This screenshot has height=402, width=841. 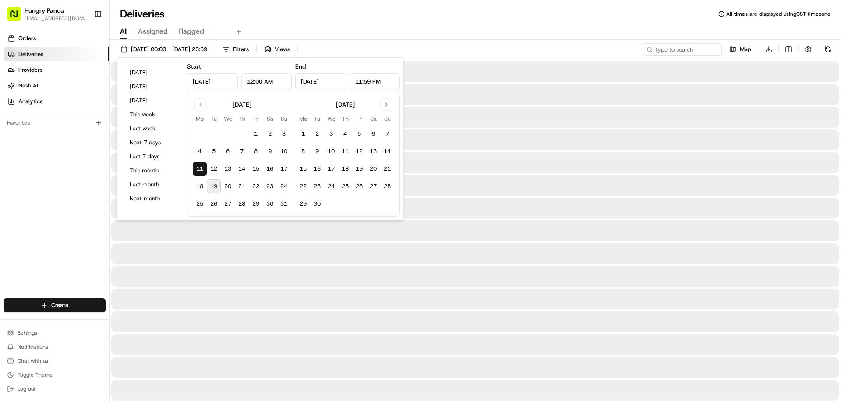 I want to click on th: Sunday, so click(x=284, y=119).